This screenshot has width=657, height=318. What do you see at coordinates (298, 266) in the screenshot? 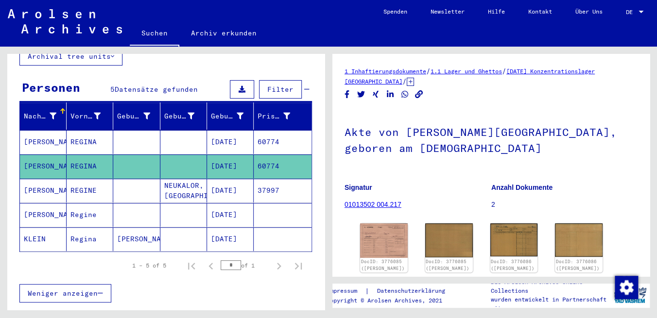
I see `button: Last page` at bounding box center [298, 266].